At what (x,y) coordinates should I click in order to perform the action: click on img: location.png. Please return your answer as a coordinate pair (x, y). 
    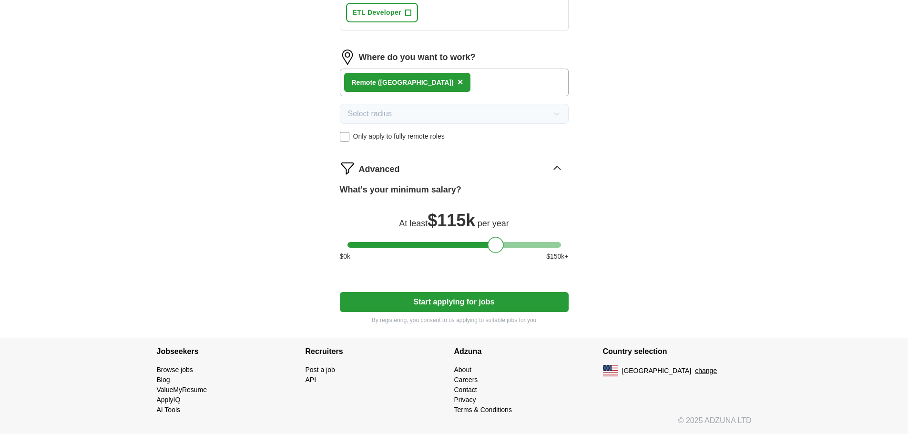
    Looking at the image, I should click on (348, 57).